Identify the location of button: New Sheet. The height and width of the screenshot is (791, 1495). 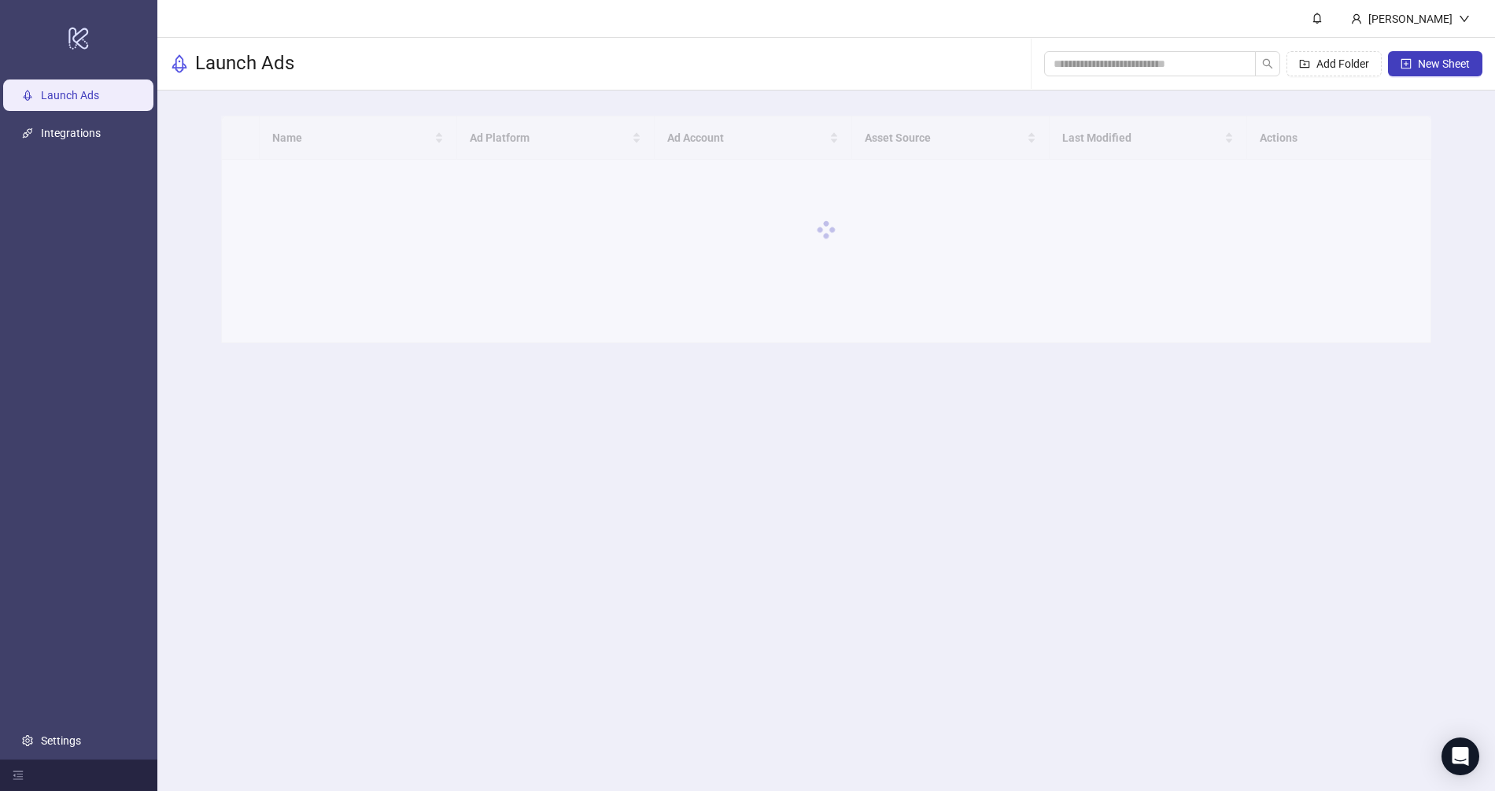
(1435, 64).